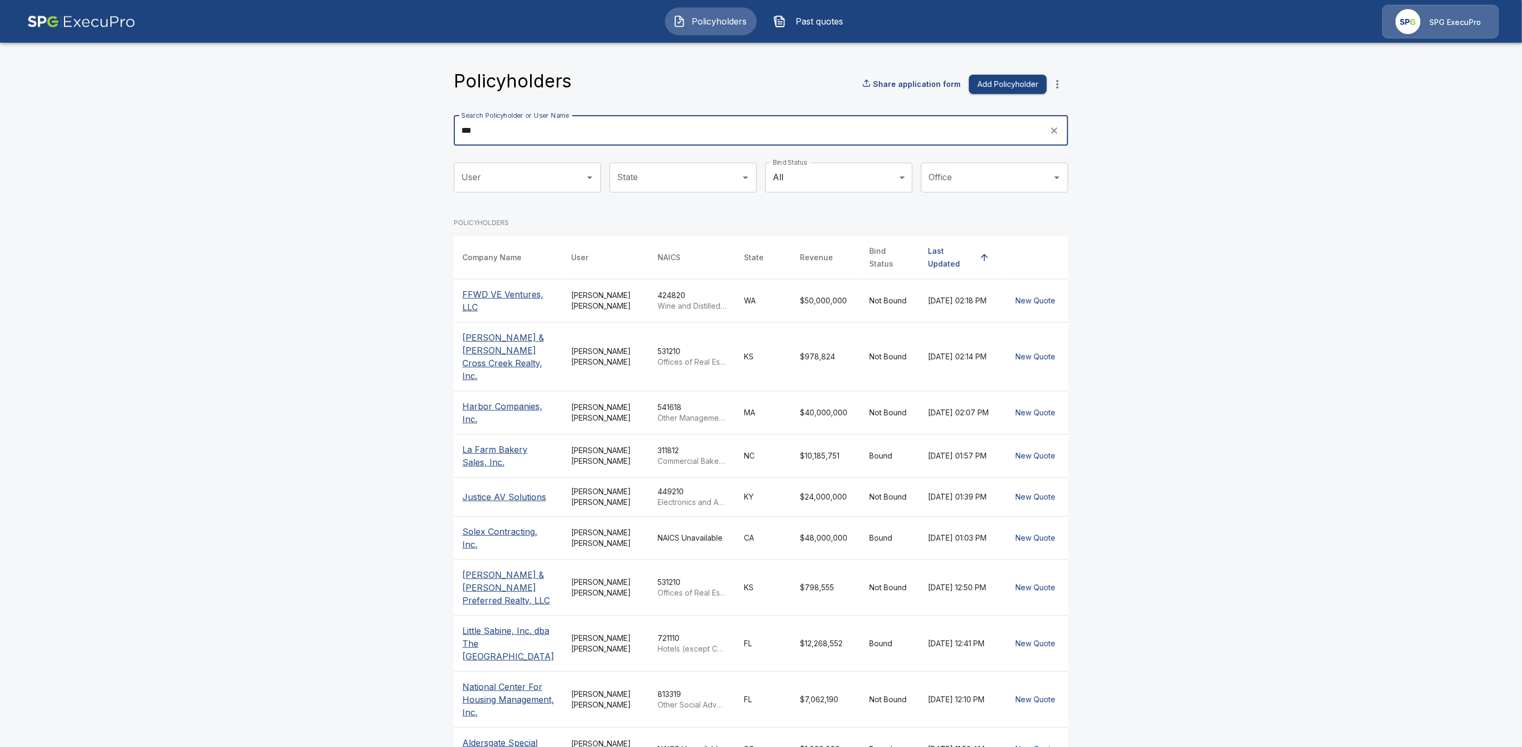  What do you see at coordinates (826, 412) in the screenshot?
I see `td: $40,000,000` at bounding box center [826, 412].